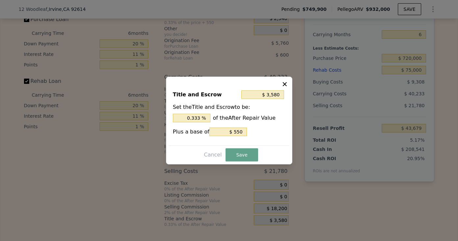  What do you see at coordinates (229, 113) in the screenshot?
I see `div: Set the Title and Escrow to be:` at bounding box center [229, 113].